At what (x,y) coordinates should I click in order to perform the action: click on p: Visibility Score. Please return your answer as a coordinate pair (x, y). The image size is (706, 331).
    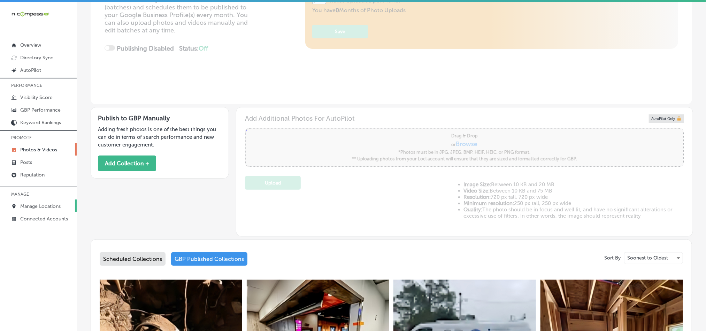
    Looking at the image, I should click on (36, 97).